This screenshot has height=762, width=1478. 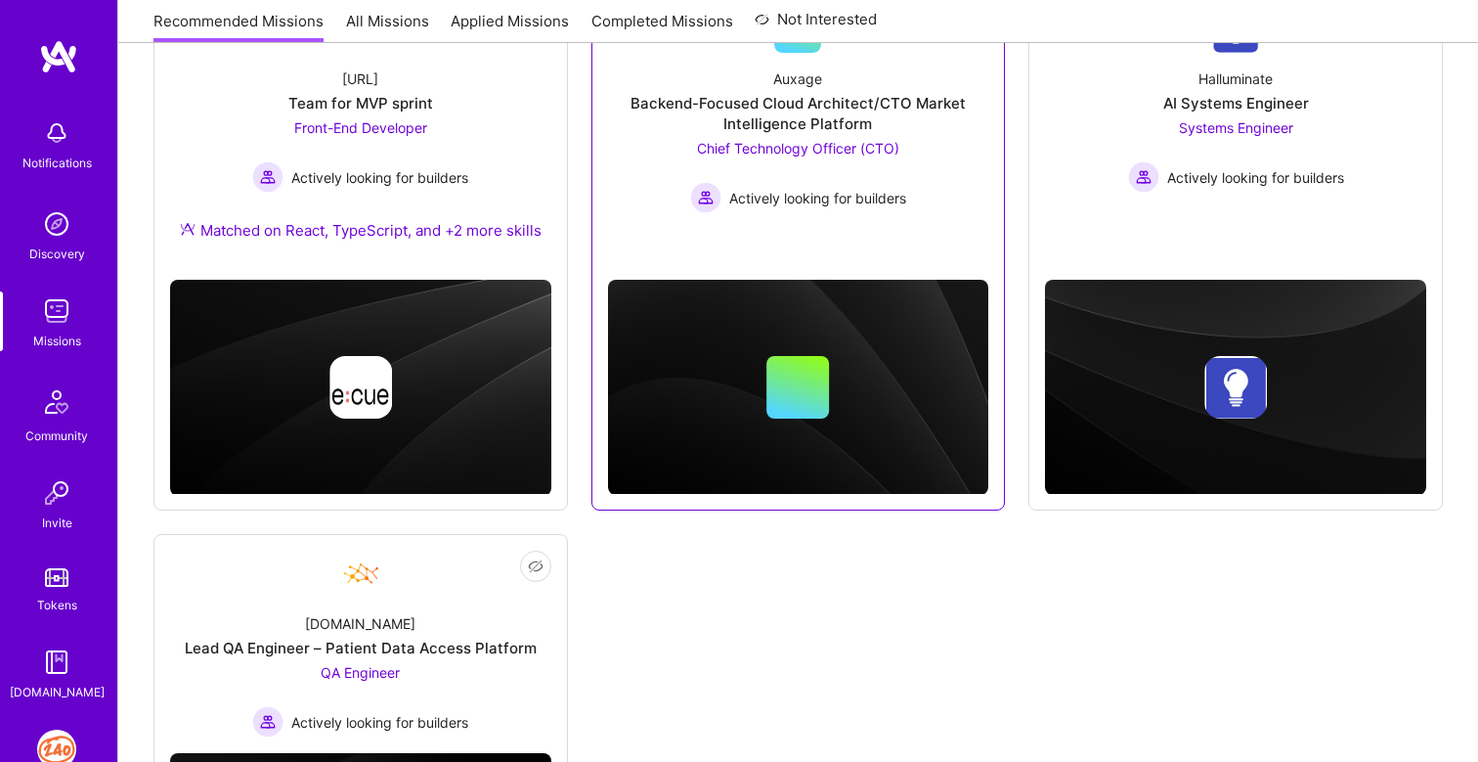 What do you see at coordinates (57, 340) in the screenshot?
I see `div: Missions` at bounding box center [57, 340].